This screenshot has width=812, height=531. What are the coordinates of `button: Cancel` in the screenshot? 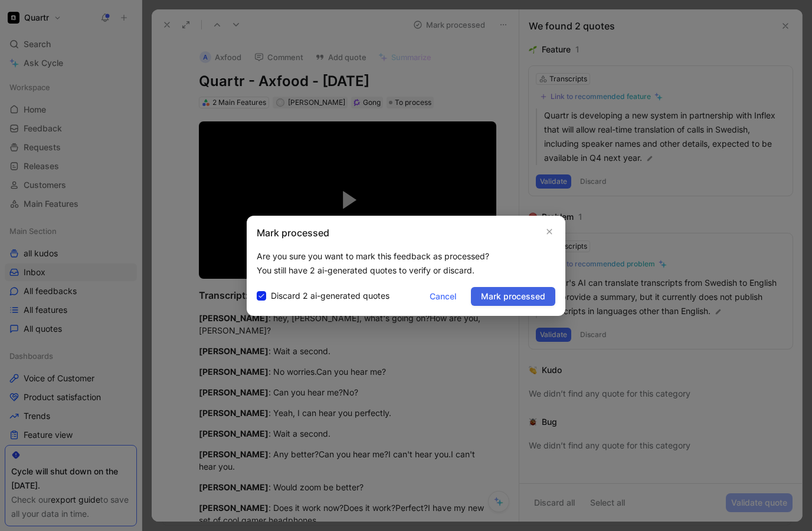 It's located at (442, 297).